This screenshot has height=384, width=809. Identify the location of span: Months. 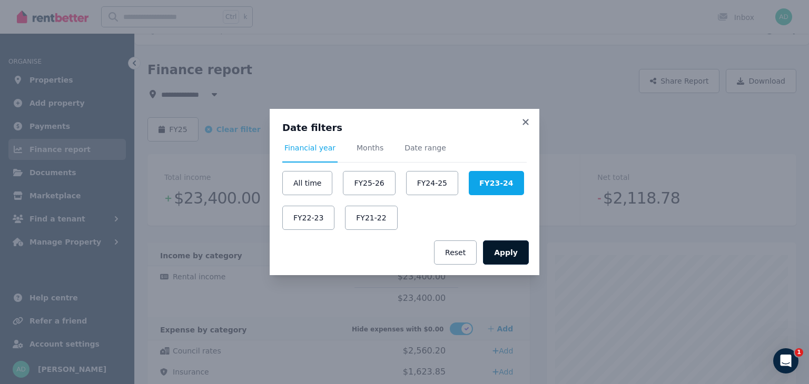
(370, 148).